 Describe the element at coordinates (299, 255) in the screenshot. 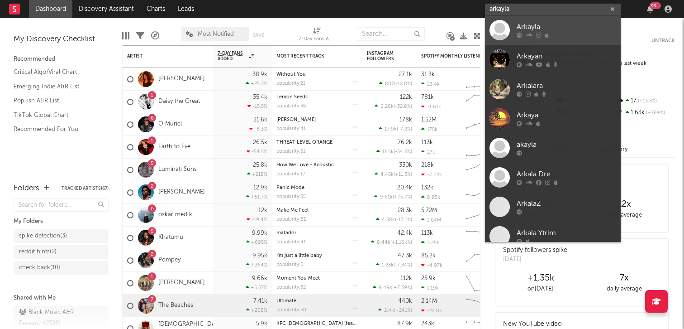

I see `a: I'm just a little baby` at that location.